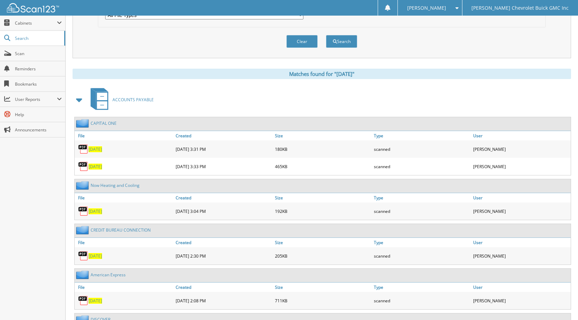 The height and width of the screenshot is (320, 578). I want to click on div: 711KB, so click(323, 301).